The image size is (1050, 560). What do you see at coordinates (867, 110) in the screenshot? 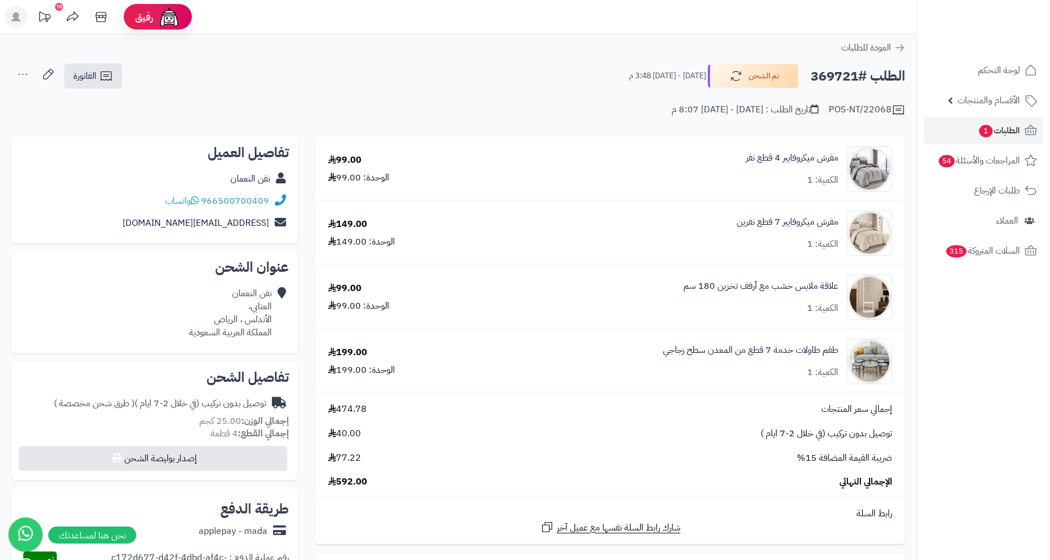
I see `div: POS-NT/22068` at bounding box center [867, 110].